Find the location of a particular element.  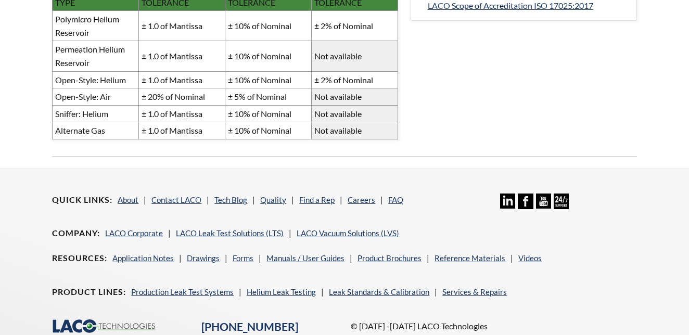

td: Open-Style: Helium is located at coordinates (96, 80).